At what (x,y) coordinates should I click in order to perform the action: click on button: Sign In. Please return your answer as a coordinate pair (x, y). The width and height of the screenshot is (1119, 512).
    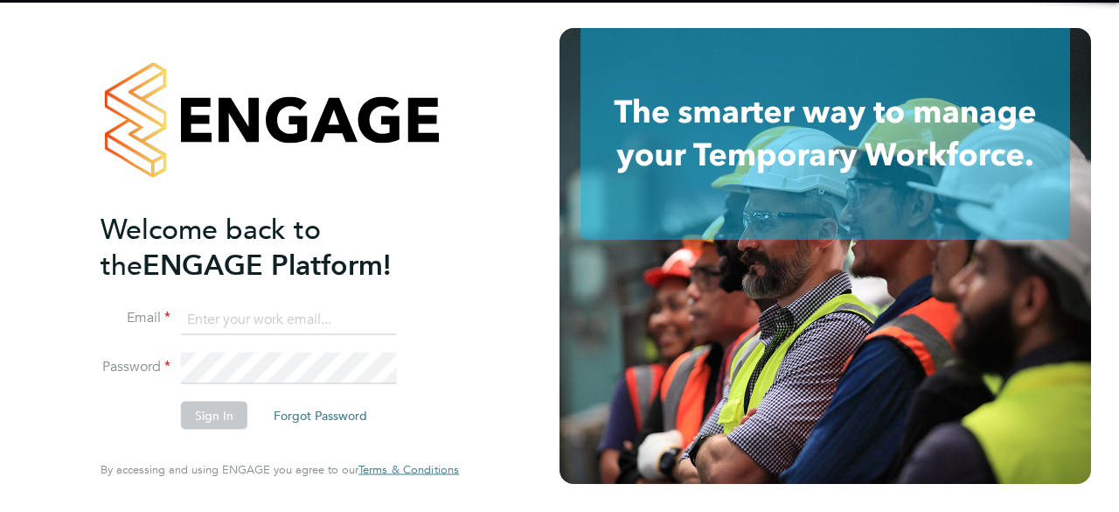
    Looking at the image, I should click on (214, 415).